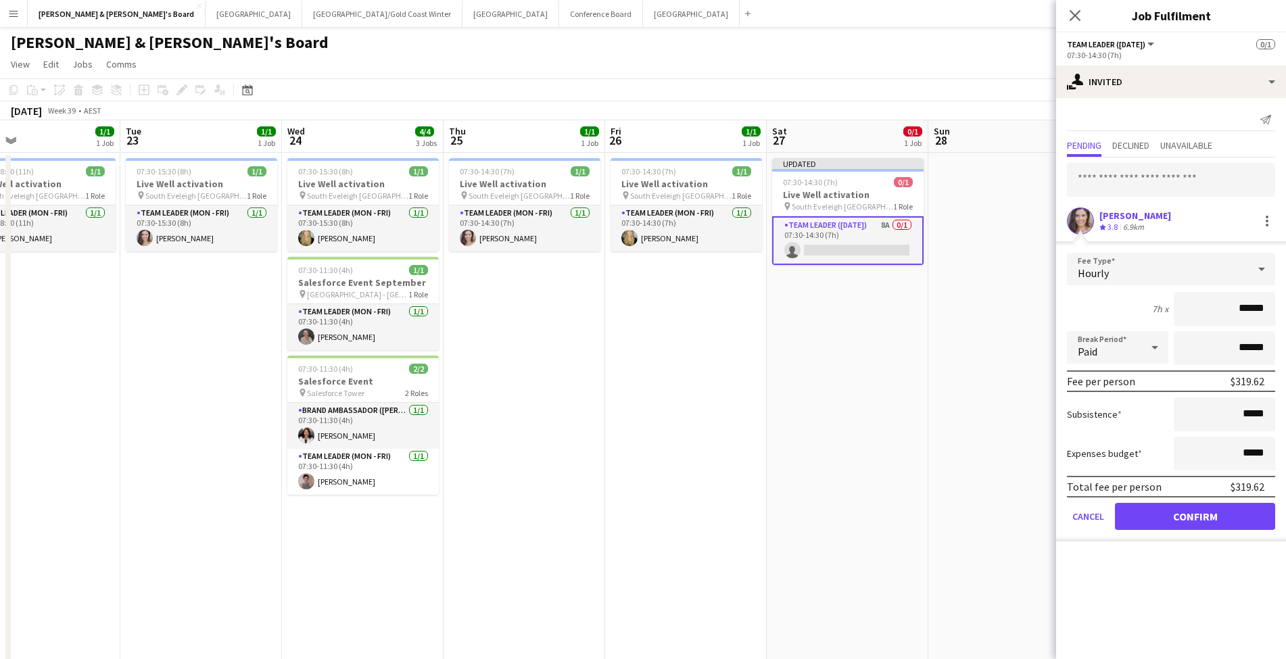 This screenshot has width=1286, height=659. I want to click on span: 28, so click(941, 140).